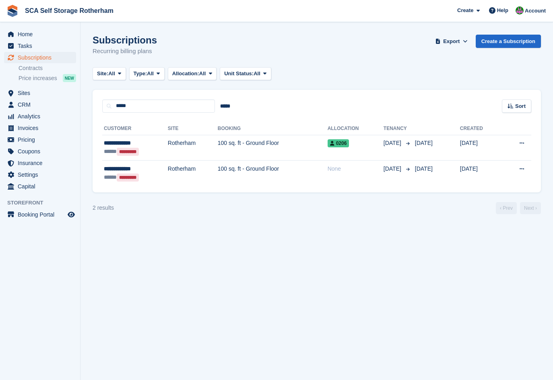  Describe the element at coordinates (42, 140) in the screenshot. I see `span: Pricing` at that location.